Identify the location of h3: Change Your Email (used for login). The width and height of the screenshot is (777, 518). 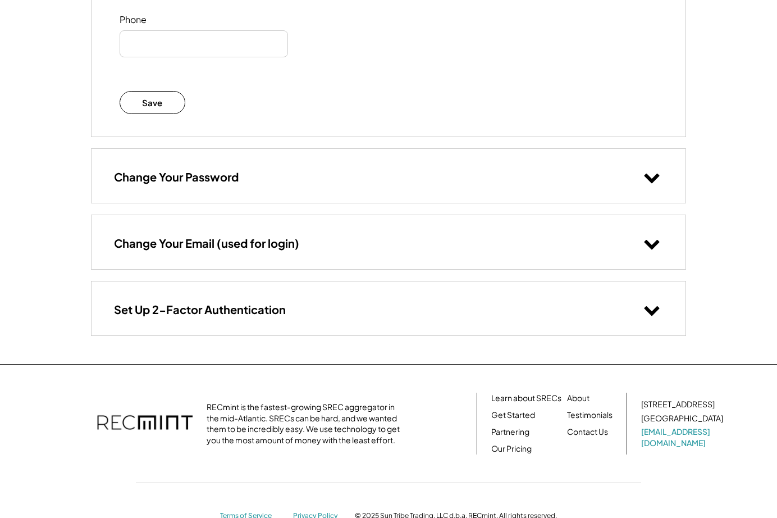
(207, 243).